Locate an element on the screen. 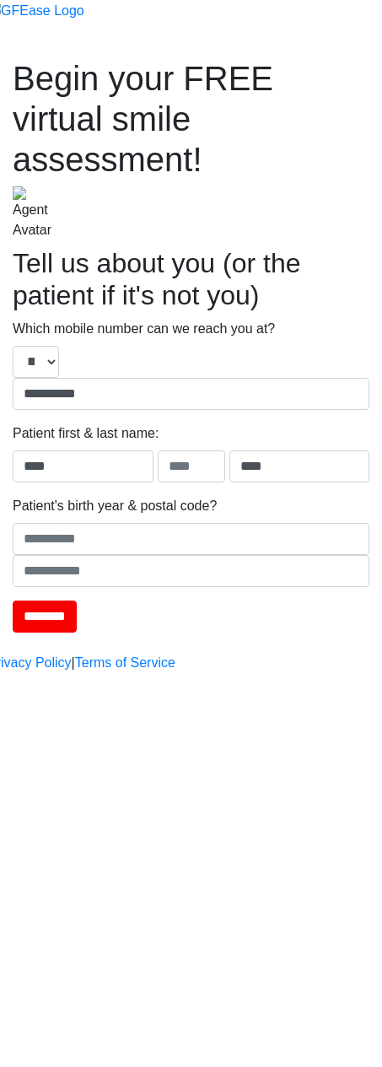 The width and height of the screenshot is (382, 1067). label: Patient first & last name: is located at coordinates (85, 434).